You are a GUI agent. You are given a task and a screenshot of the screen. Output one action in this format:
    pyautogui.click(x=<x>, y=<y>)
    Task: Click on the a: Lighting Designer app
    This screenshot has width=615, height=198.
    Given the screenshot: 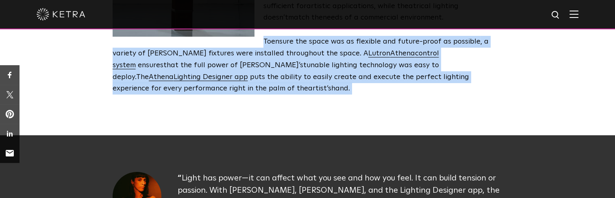 What is the action you would take?
    pyautogui.click(x=211, y=77)
    